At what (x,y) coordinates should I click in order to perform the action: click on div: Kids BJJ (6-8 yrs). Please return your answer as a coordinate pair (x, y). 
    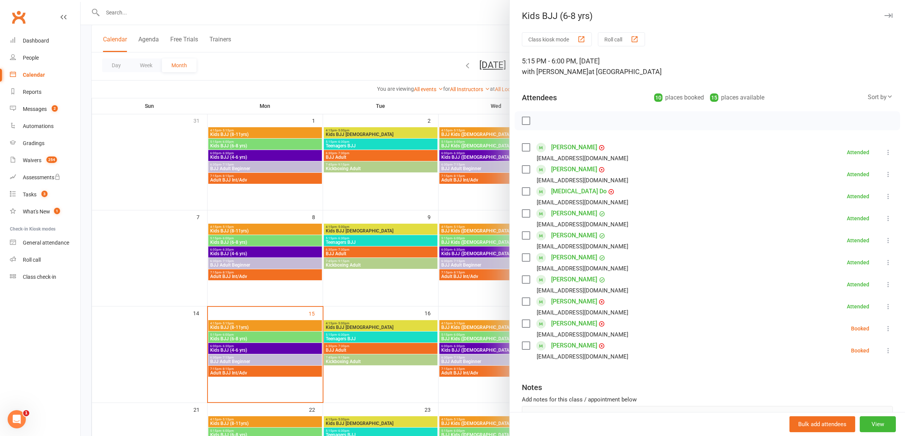
    Looking at the image, I should click on (707, 16).